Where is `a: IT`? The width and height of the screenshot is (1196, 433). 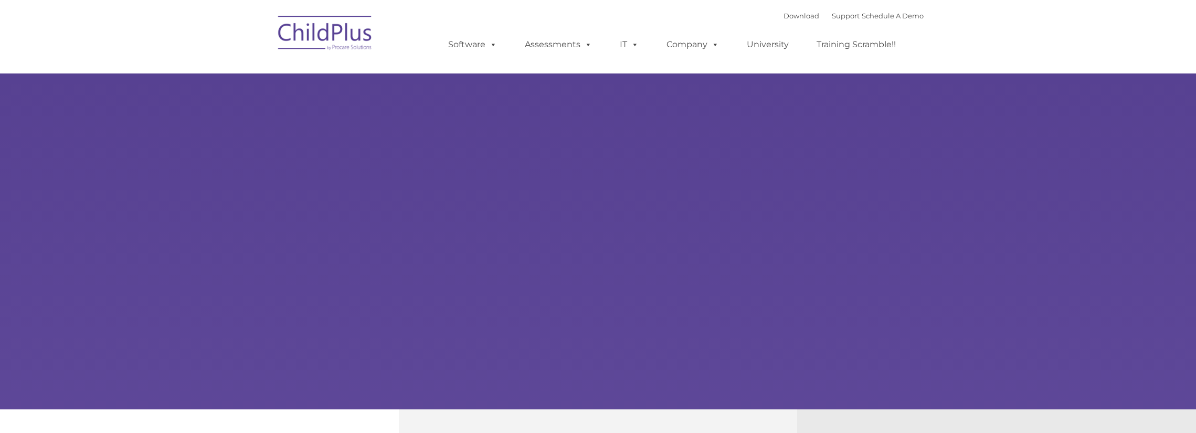 a: IT is located at coordinates (629, 45).